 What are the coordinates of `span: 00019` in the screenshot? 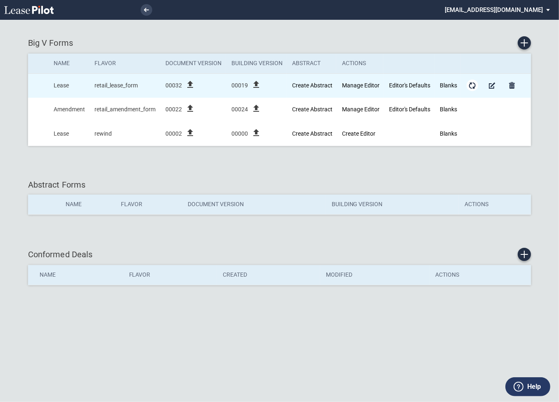 It's located at (240, 86).